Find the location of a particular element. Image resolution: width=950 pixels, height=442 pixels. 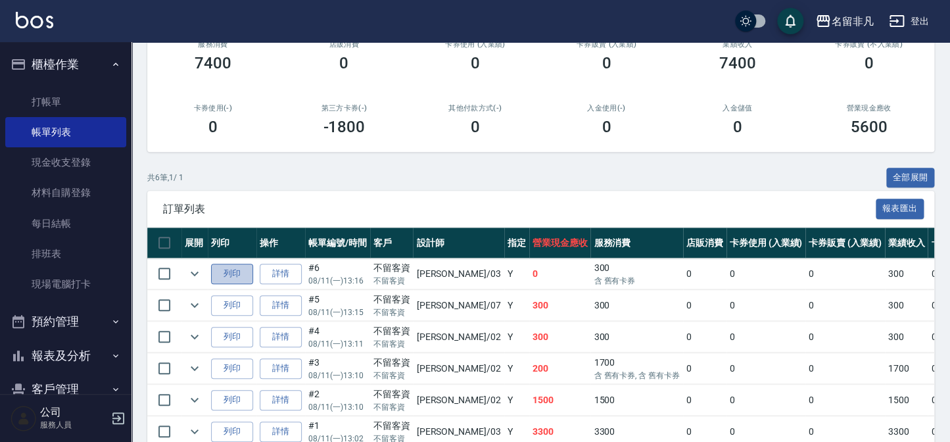

th: 營業現金應收 is located at coordinates (560, 243).